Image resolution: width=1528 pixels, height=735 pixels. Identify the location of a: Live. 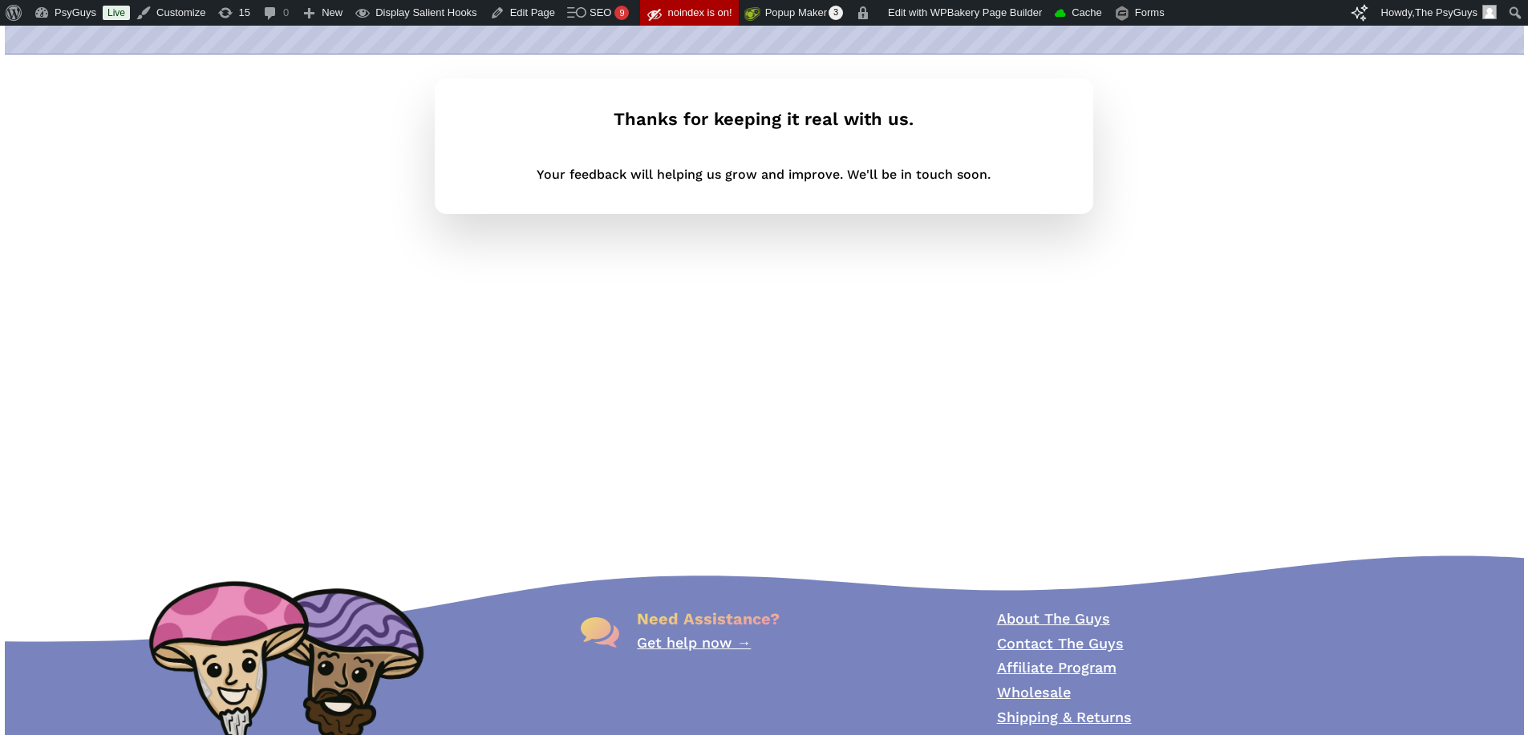
(116, 13).